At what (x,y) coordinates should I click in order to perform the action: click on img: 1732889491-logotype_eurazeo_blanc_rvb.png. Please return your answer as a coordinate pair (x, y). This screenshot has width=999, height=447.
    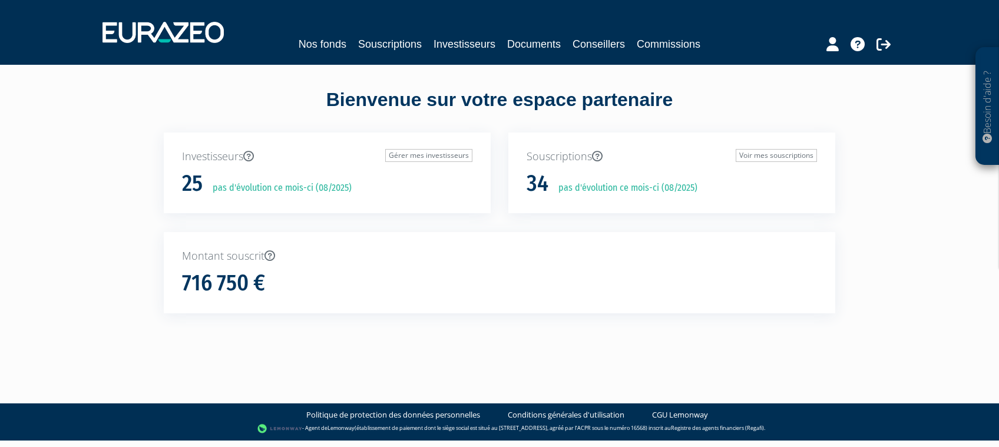
    Looking at the image, I should click on (163, 32).